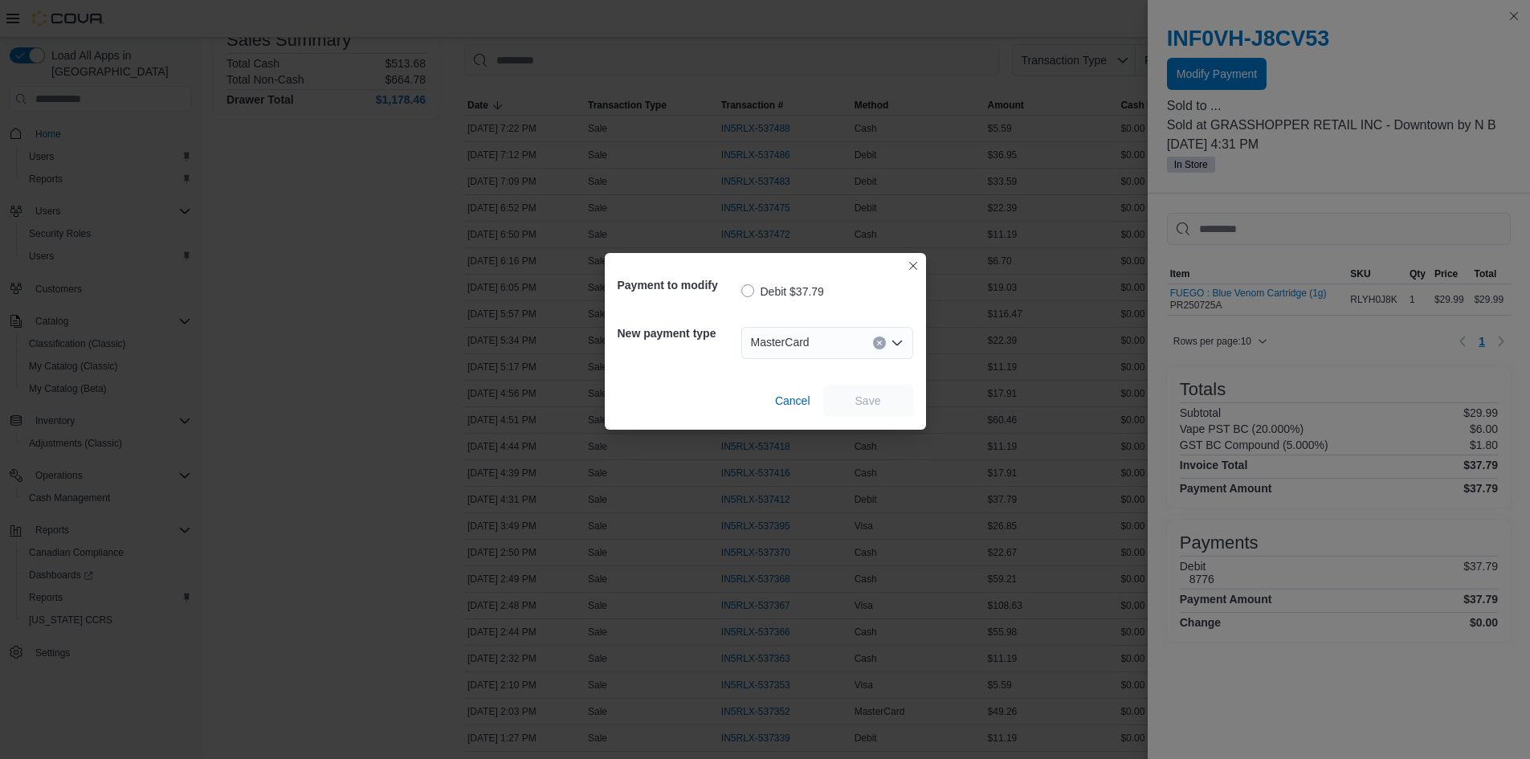  What do you see at coordinates (782, 292) in the screenshot?
I see `label: Debit $37.79` at bounding box center [782, 292].